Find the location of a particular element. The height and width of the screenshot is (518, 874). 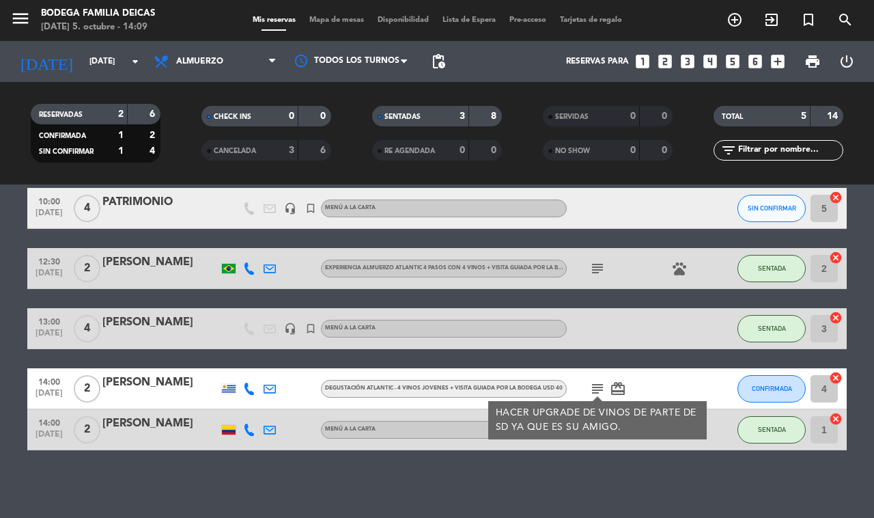

span: RE AGENDADA is located at coordinates (410, 151).